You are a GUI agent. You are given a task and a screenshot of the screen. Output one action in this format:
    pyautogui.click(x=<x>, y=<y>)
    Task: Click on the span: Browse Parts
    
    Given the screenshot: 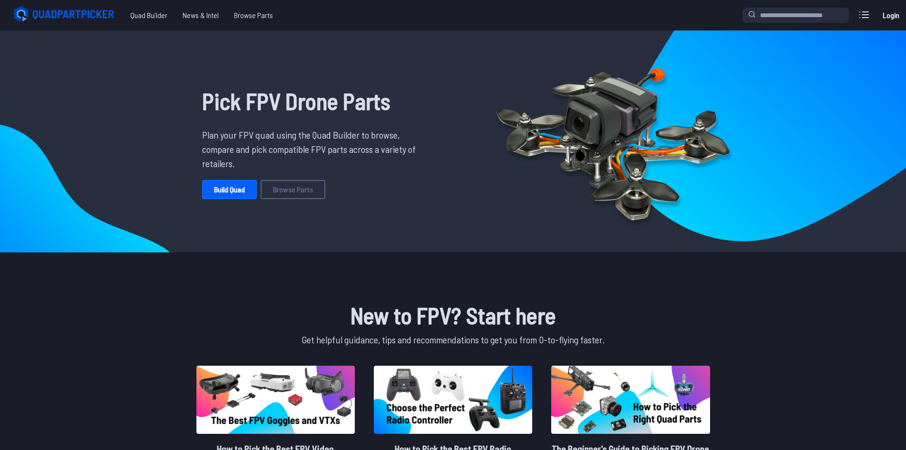 What is the action you would take?
    pyautogui.click(x=254, y=15)
    